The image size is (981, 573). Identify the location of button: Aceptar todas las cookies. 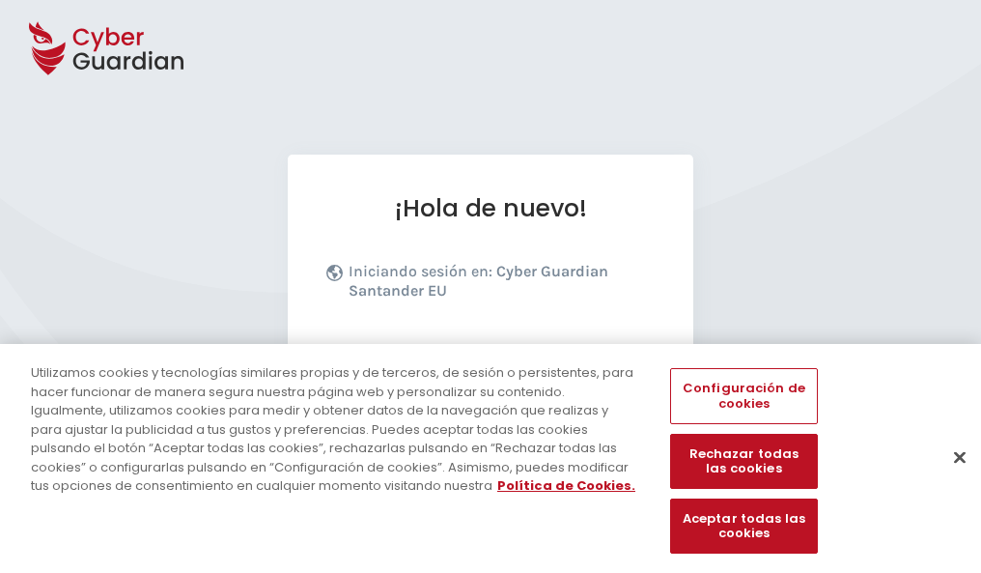
(743, 525).